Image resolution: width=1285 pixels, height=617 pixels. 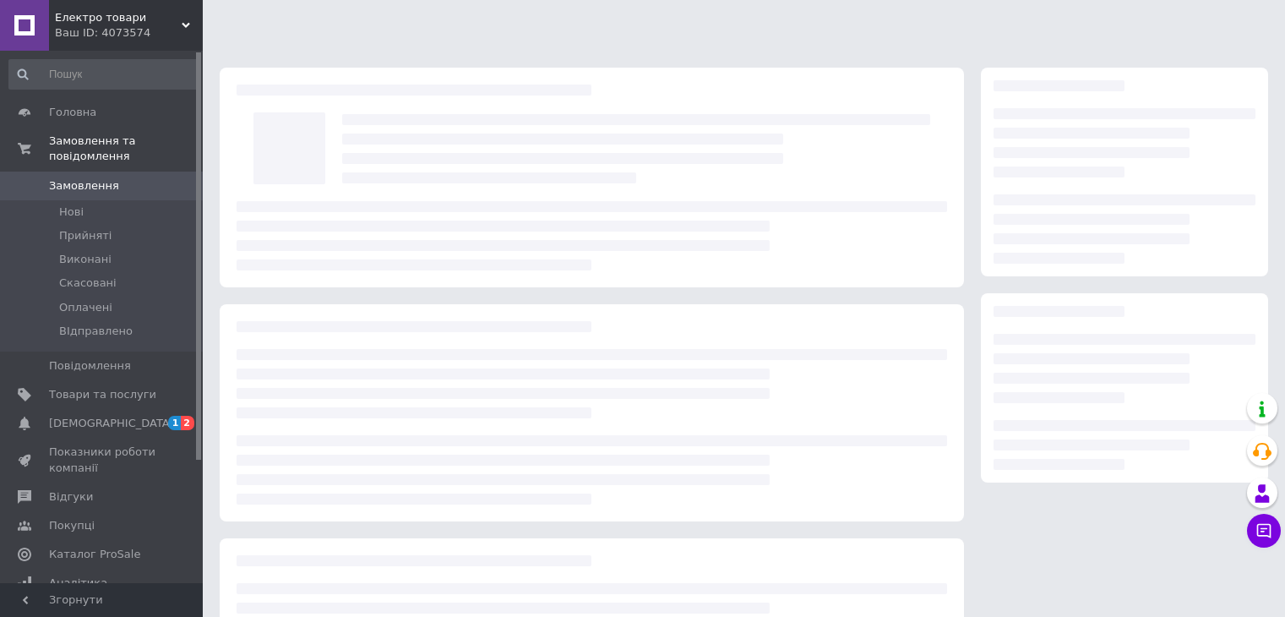 I want to click on span: Аналітика, so click(x=78, y=583).